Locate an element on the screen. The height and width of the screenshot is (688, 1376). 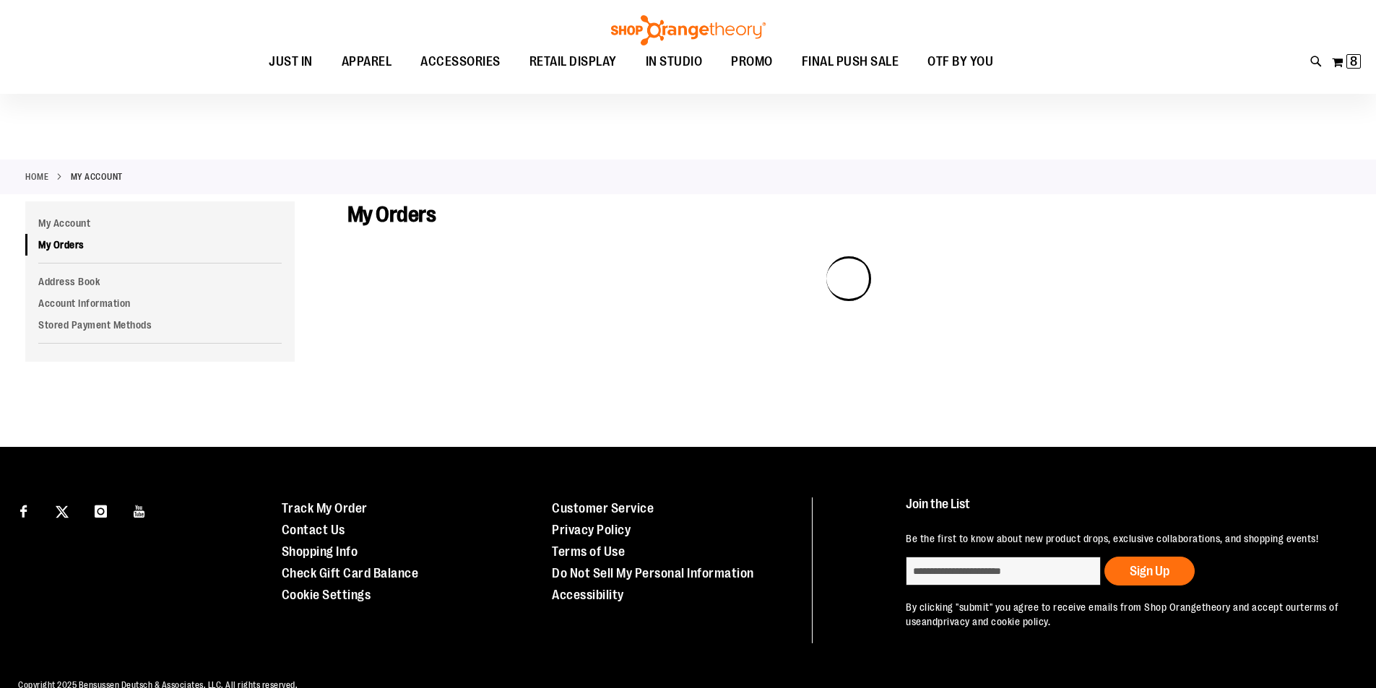
a: APPAREL is located at coordinates (367, 62).